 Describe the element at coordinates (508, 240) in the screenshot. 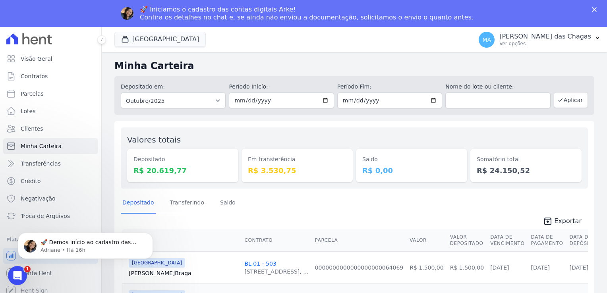

I see `th: Data de Vencimento` at that location.